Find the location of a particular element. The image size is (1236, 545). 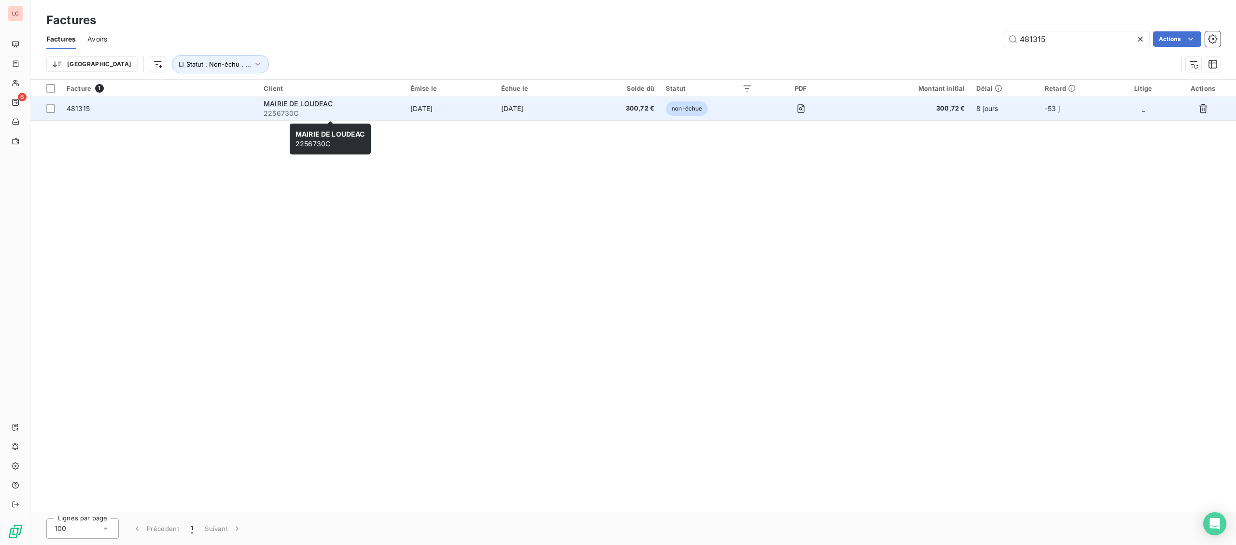

div: Actions is located at coordinates (1203, 88).